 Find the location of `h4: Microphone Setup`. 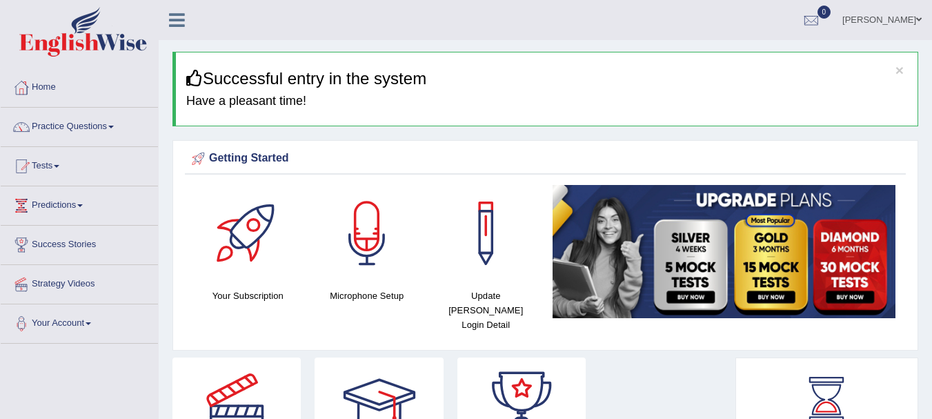

h4: Microphone Setup is located at coordinates (367, 295).